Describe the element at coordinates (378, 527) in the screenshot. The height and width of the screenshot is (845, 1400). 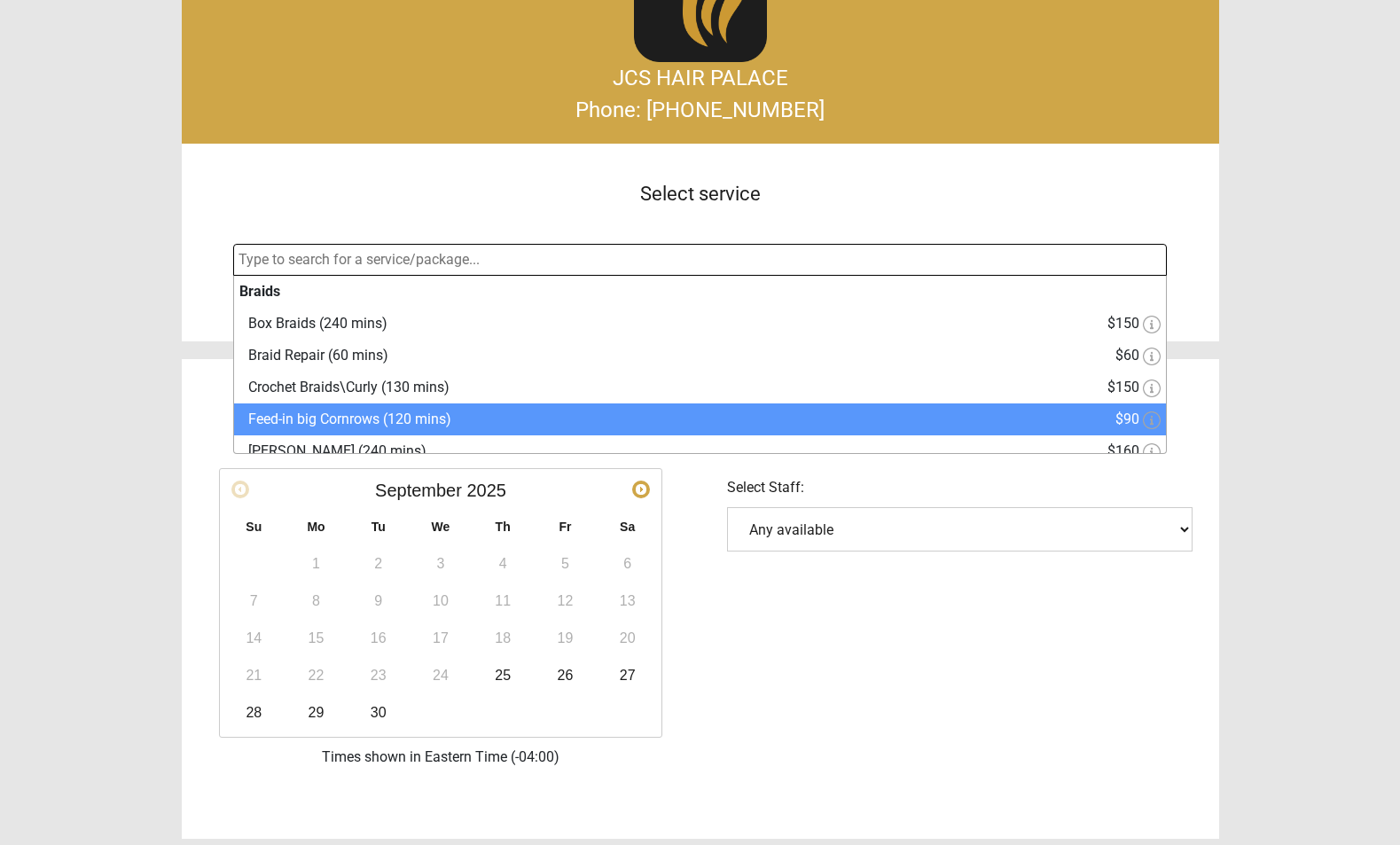
I see `span: Tuesday` at that location.